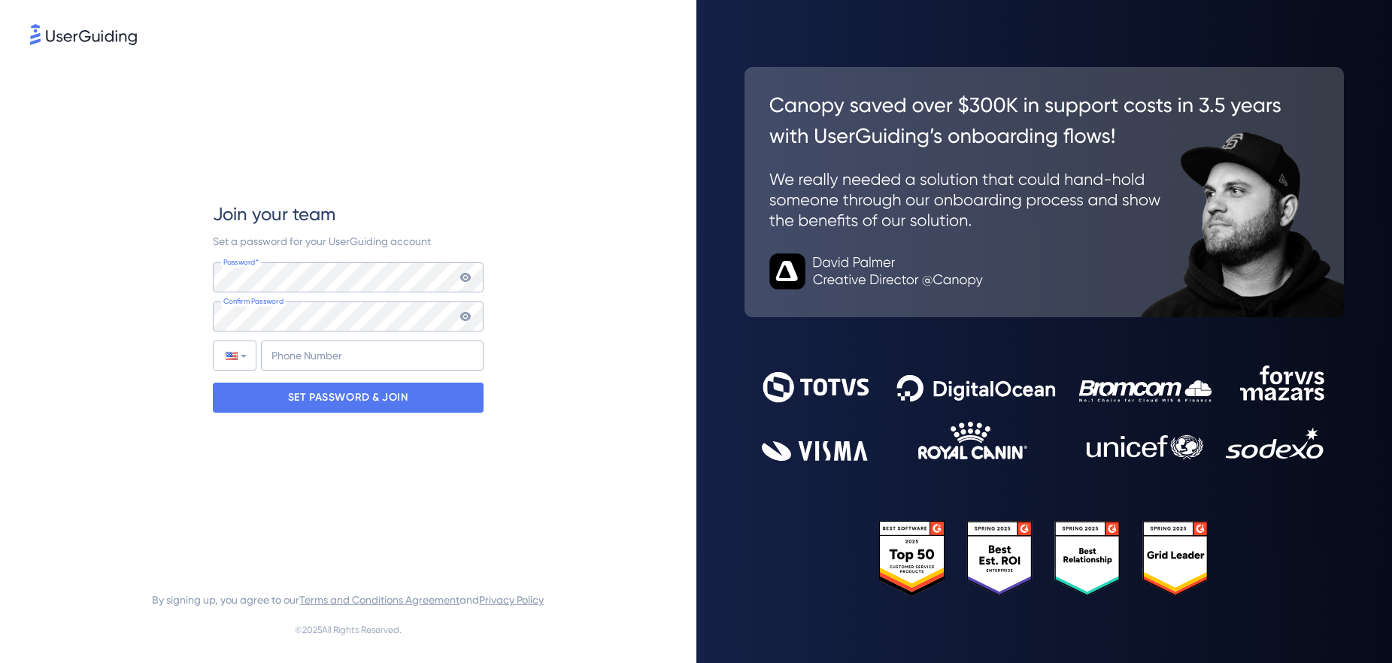 The width and height of the screenshot is (1392, 663). Describe the element at coordinates (1044, 192) in the screenshot. I see `img: 26c0aa7c25a843aed4baddd2b5e0fa68.svg` at that location.